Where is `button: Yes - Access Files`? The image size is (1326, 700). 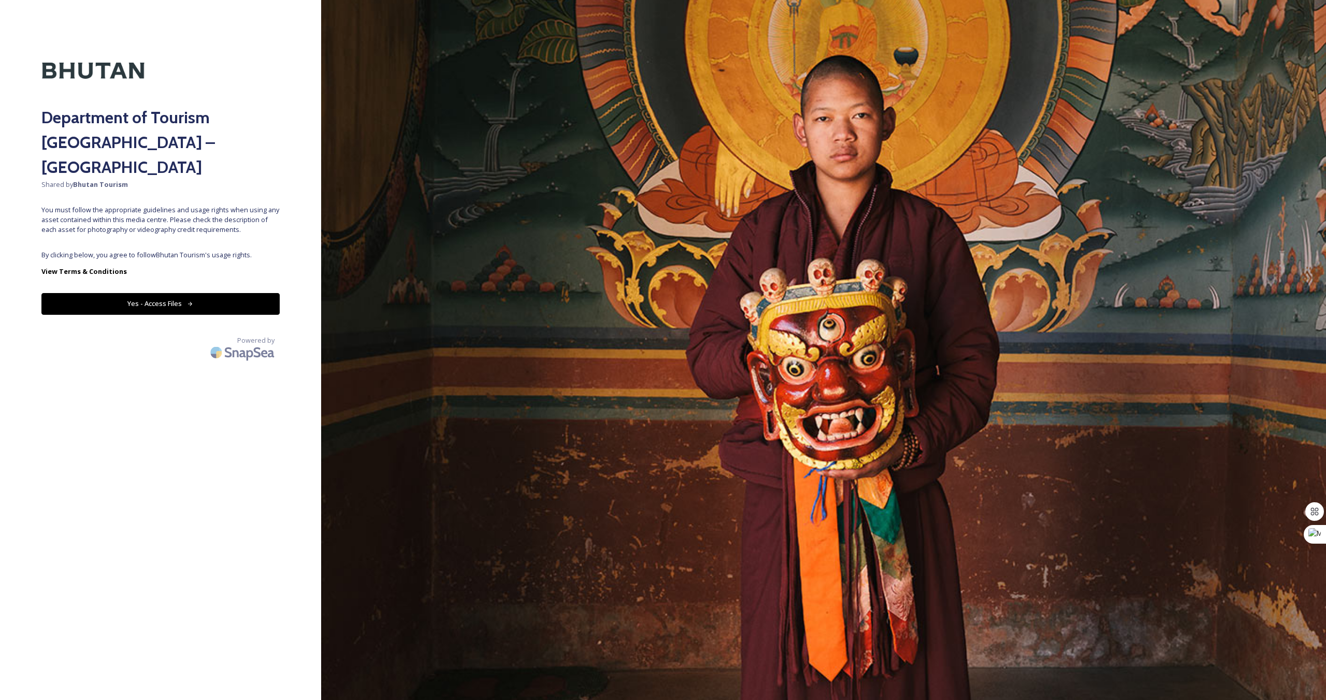
button: Yes - Access Files is located at coordinates (161, 304).